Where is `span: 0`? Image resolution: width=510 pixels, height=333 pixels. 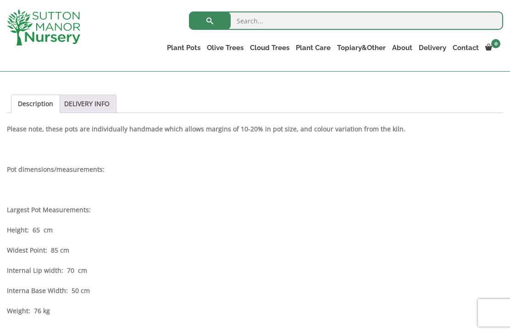
span: 0 is located at coordinates (496, 44).